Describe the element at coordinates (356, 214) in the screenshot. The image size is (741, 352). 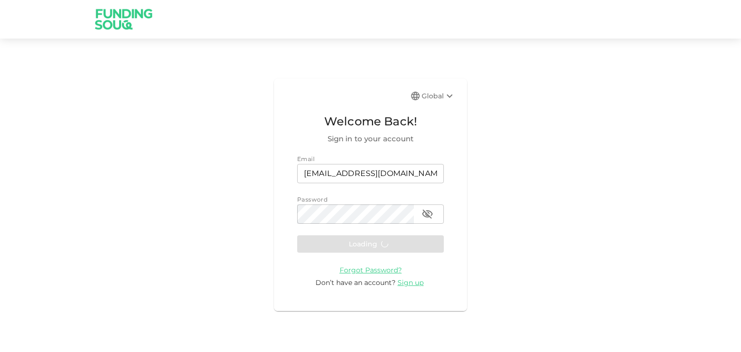
I see `input: password` at that location.